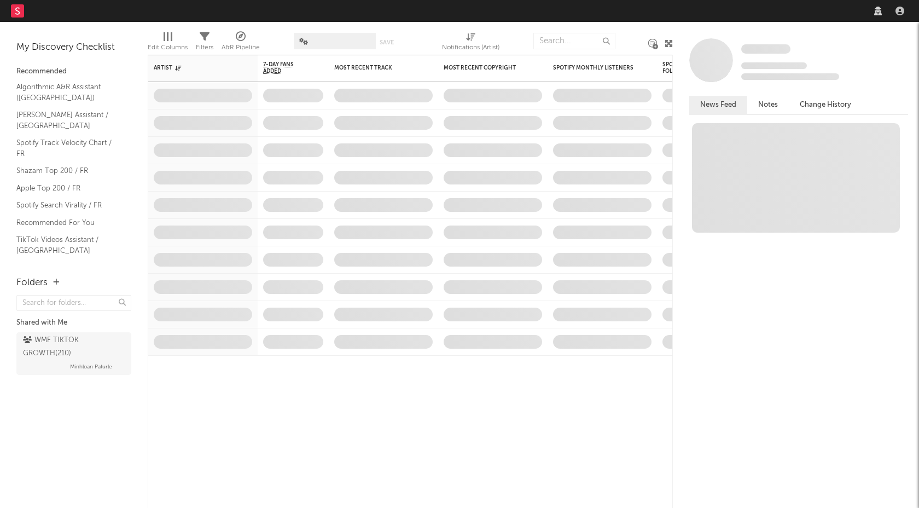 Image resolution: width=919 pixels, height=508 pixels. I want to click on div: Folders, so click(32, 283).